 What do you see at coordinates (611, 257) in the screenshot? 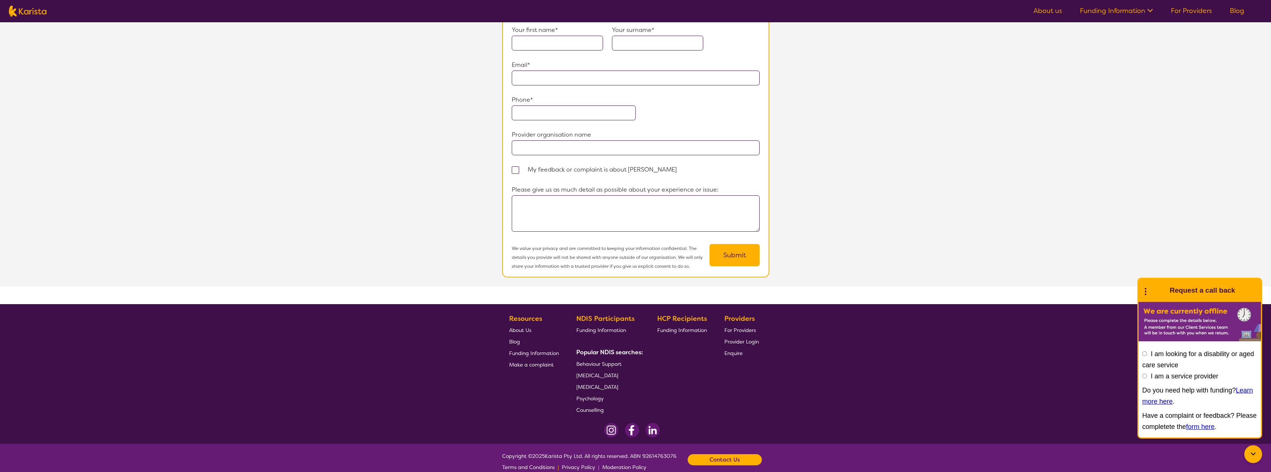
I see `p: We value your privacy and are committed to keeping your information confidential. The details you...` at bounding box center [611, 257].